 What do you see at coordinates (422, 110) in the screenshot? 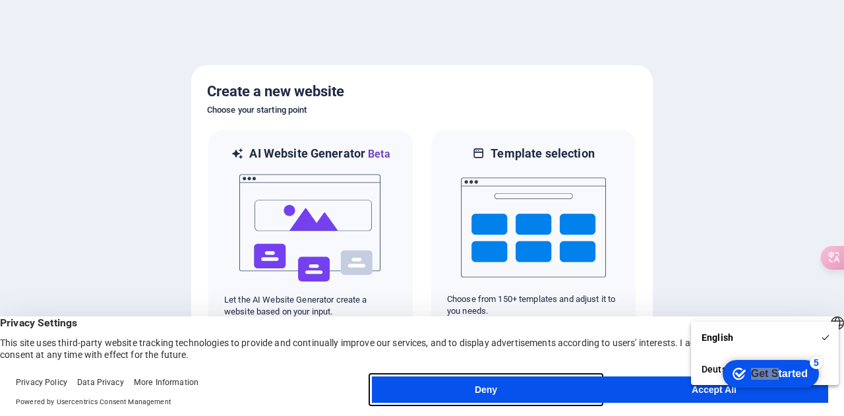
I see `h6: Choose your starting point` at bounding box center [422, 110].